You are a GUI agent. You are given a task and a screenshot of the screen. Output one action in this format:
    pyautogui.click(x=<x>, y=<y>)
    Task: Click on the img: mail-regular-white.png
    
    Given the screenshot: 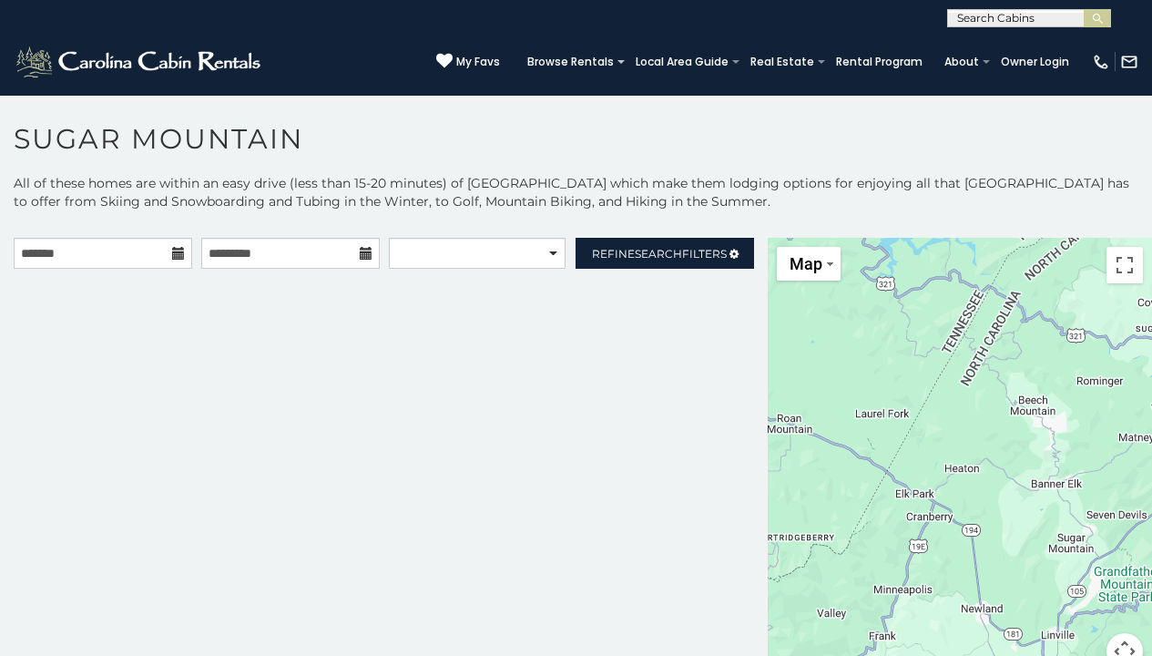 What is the action you would take?
    pyautogui.click(x=1130, y=62)
    